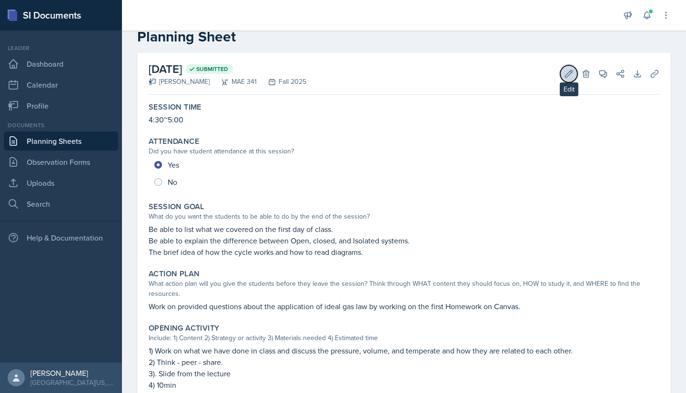  What do you see at coordinates (61, 238) in the screenshot?
I see `div: Help & Documentation` at bounding box center [61, 238].